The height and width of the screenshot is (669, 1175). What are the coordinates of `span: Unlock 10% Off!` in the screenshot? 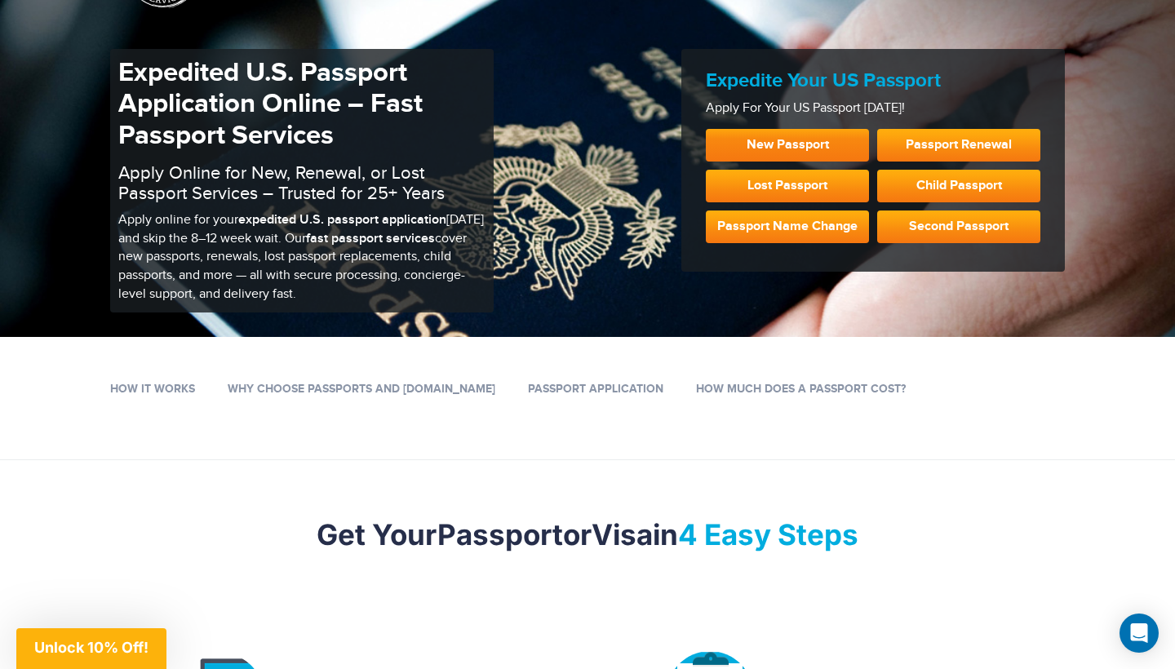 It's located at (91, 647).